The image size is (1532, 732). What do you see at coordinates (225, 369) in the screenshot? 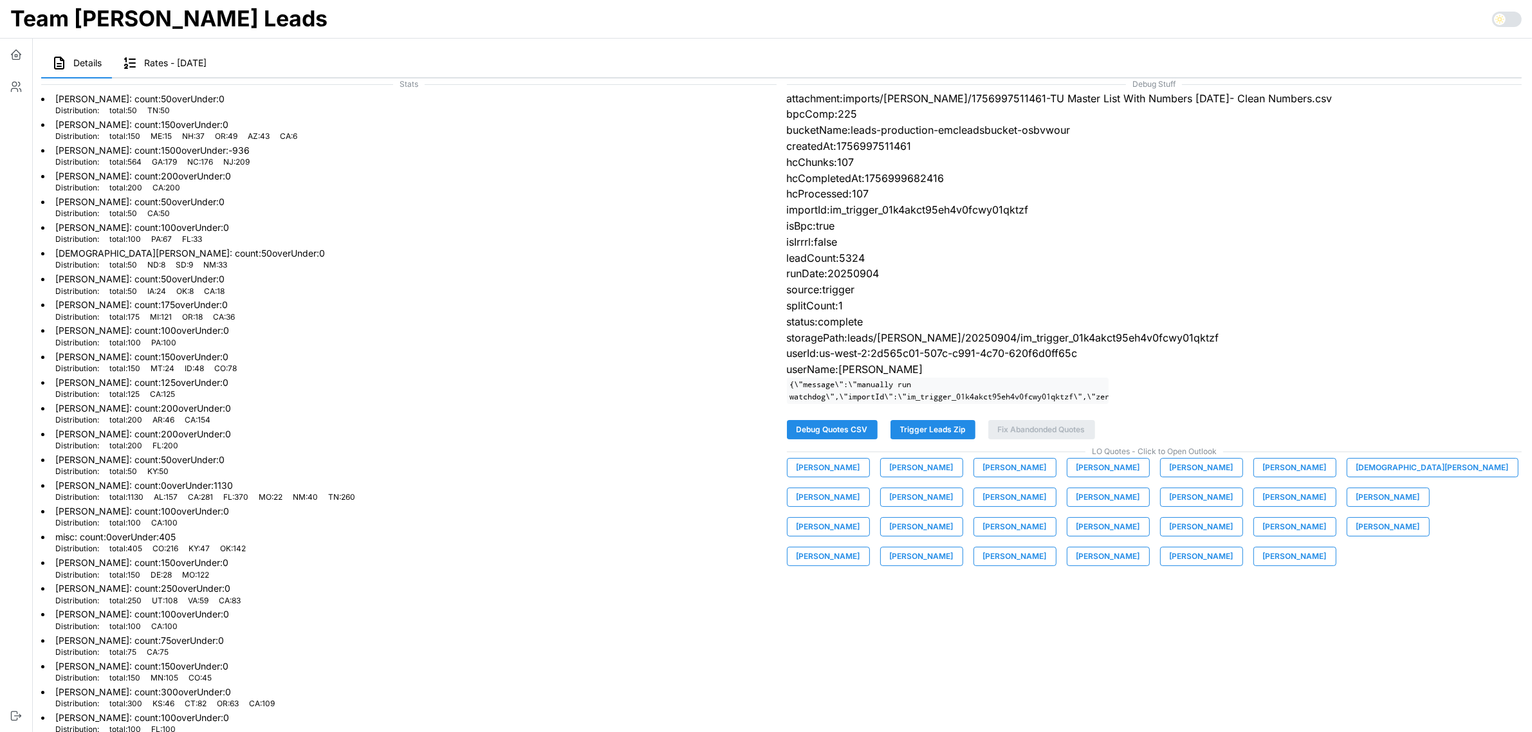
I see `p: CO : 78` at bounding box center [225, 369].